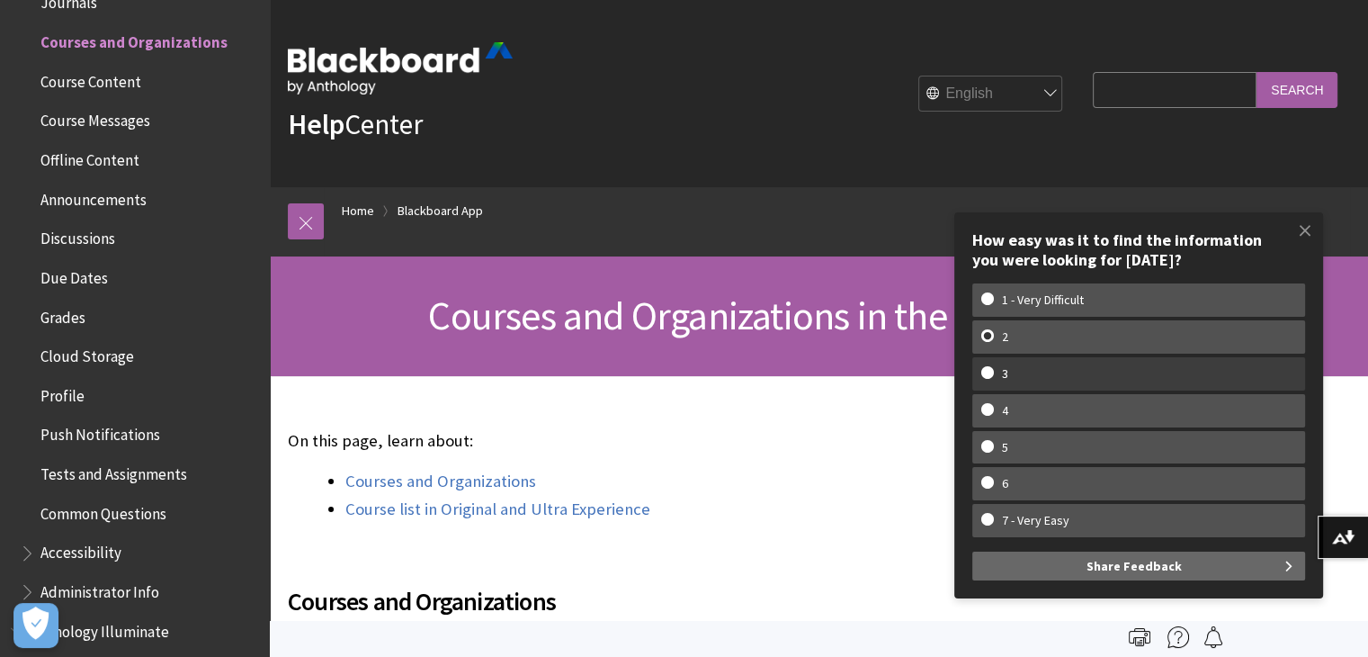 Image resolution: width=1368 pixels, height=657 pixels. I want to click on w-span: 1 - Very Difficult, so click(1042, 299).